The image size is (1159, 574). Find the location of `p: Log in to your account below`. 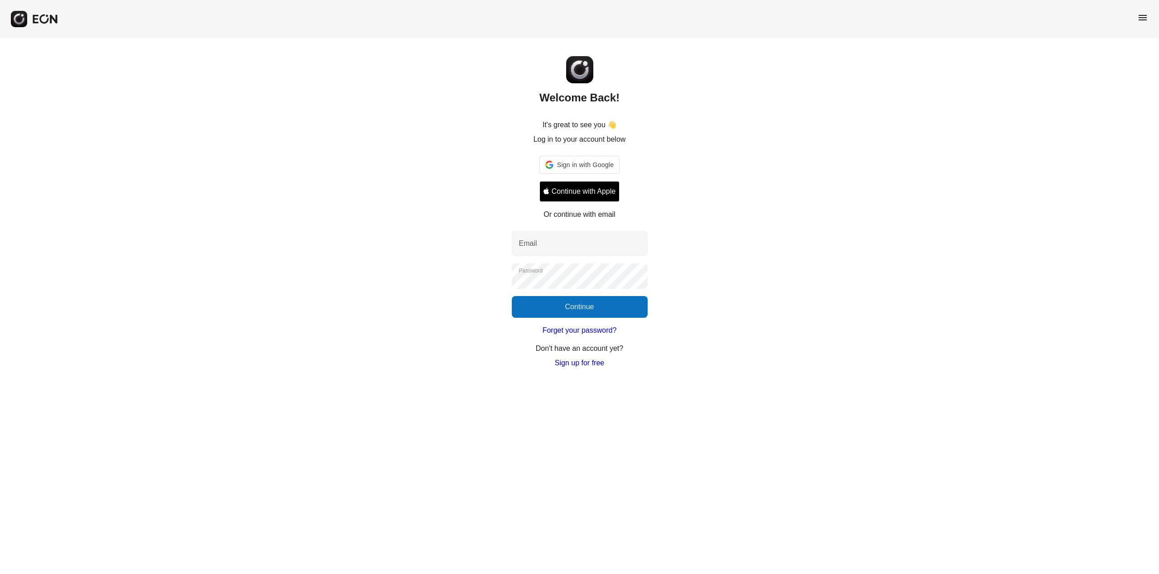

p: Log in to your account below is located at coordinates (580, 140).